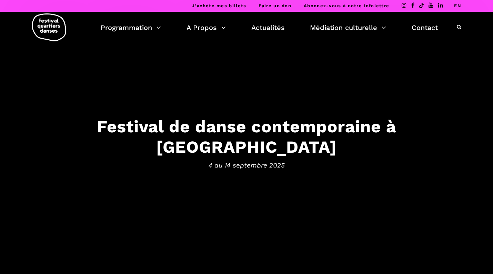  Describe the element at coordinates (268, 28) in the screenshot. I see `a: Actualités` at that location.